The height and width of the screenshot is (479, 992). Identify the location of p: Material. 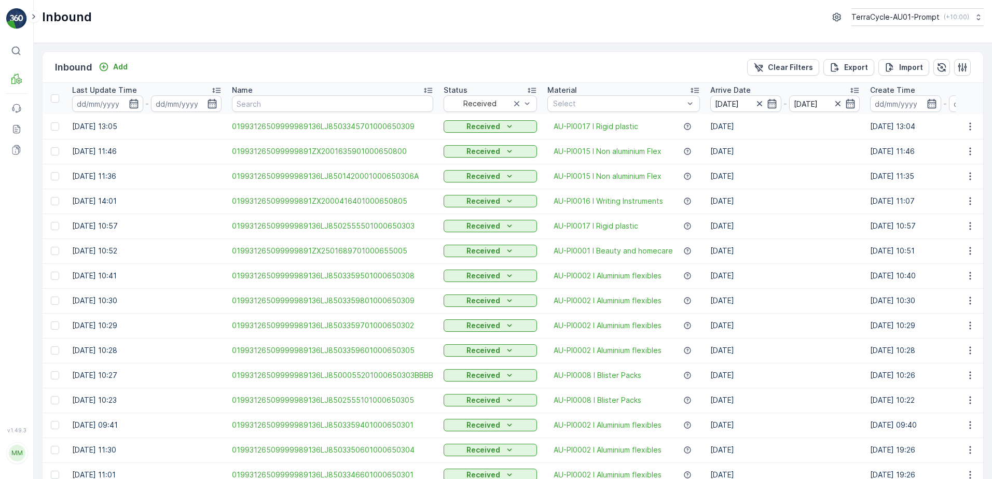
(562, 90).